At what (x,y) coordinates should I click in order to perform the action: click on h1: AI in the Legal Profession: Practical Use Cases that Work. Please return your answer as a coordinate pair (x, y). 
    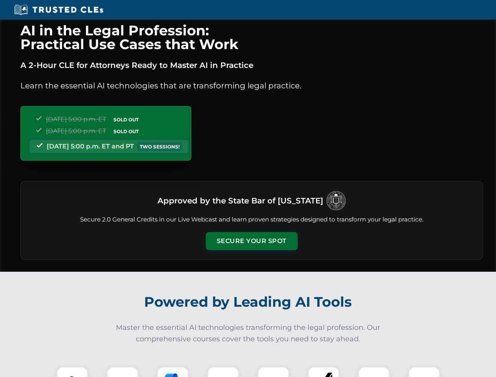
    Looking at the image, I should click on (252, 37).